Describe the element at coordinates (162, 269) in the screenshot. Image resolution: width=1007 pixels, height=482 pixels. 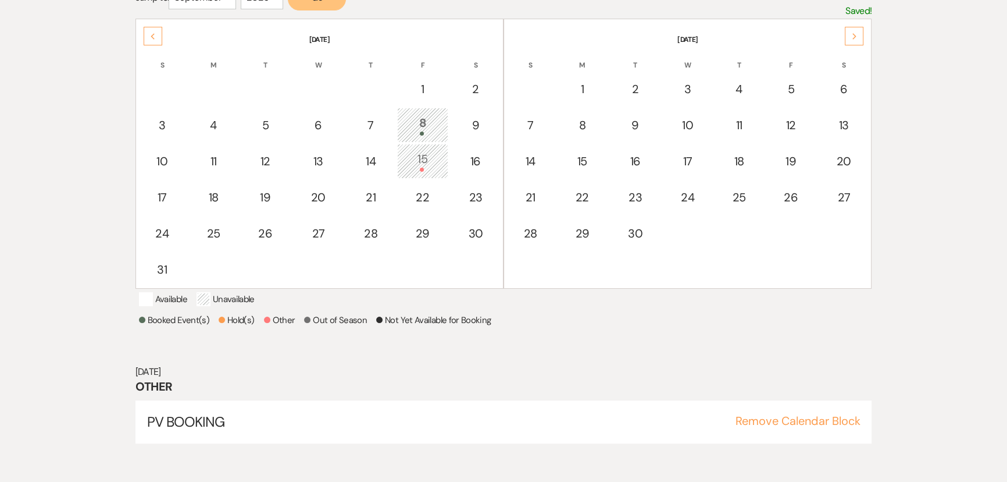
I see `div: 31` at that location.